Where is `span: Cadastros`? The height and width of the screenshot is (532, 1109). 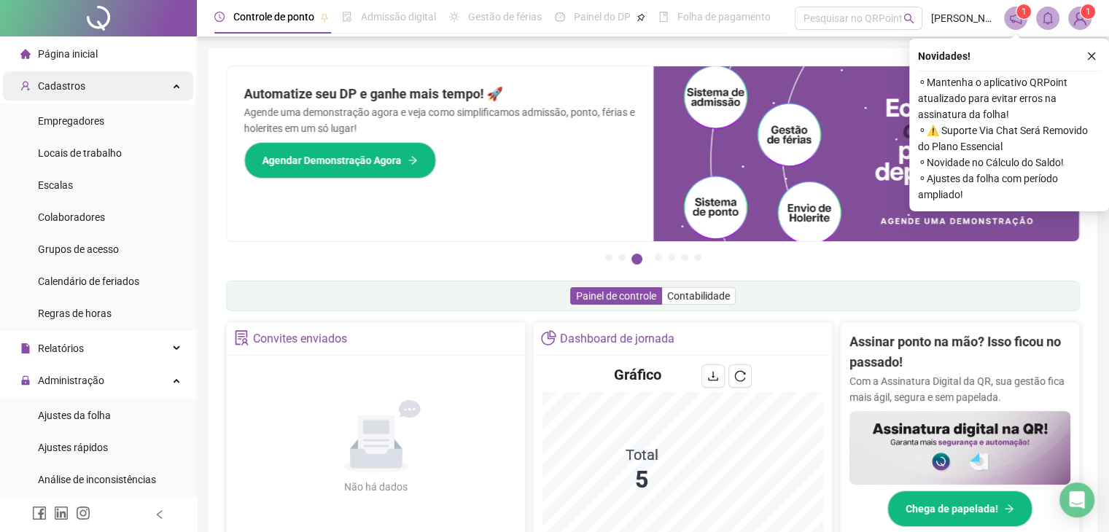 span: Cadastros is located at coordinates (61, 86).